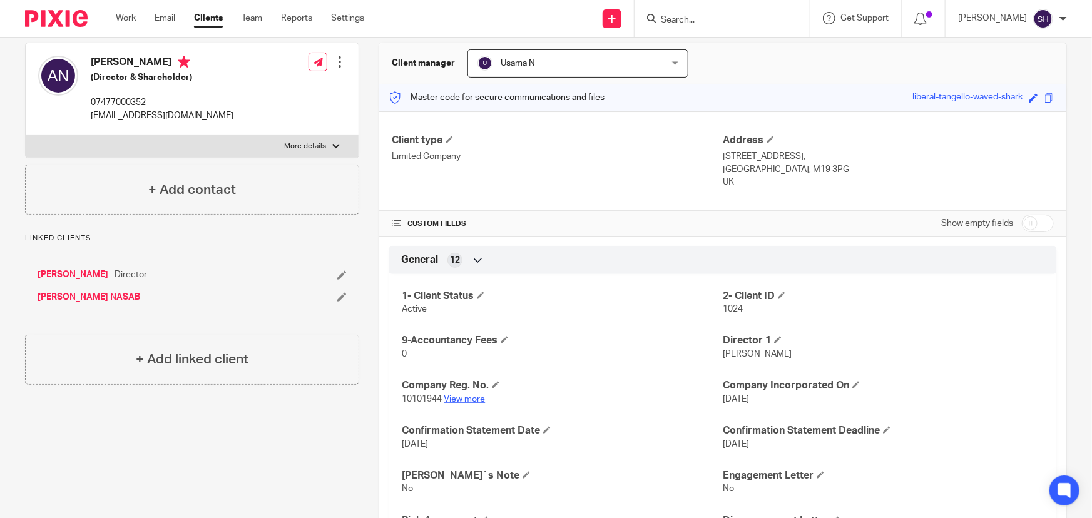 The width and height of the screenshot is (1092, 518). I want to click on div: liberal-tangello-waved-shark, so click(968, 98).